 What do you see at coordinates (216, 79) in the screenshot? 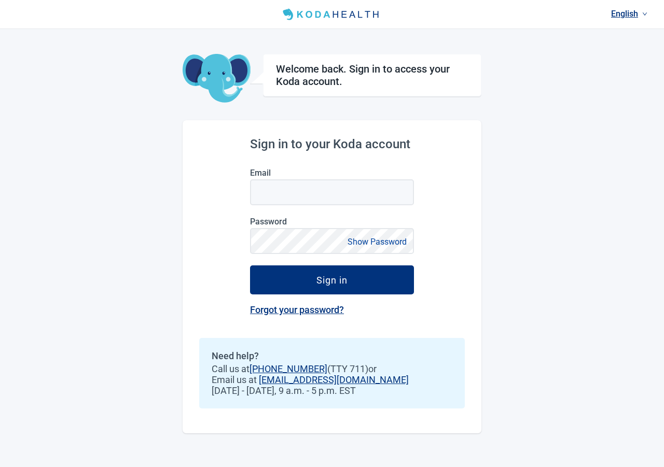
I see `img: Koda Elephant` at bounding box center [216, 79].